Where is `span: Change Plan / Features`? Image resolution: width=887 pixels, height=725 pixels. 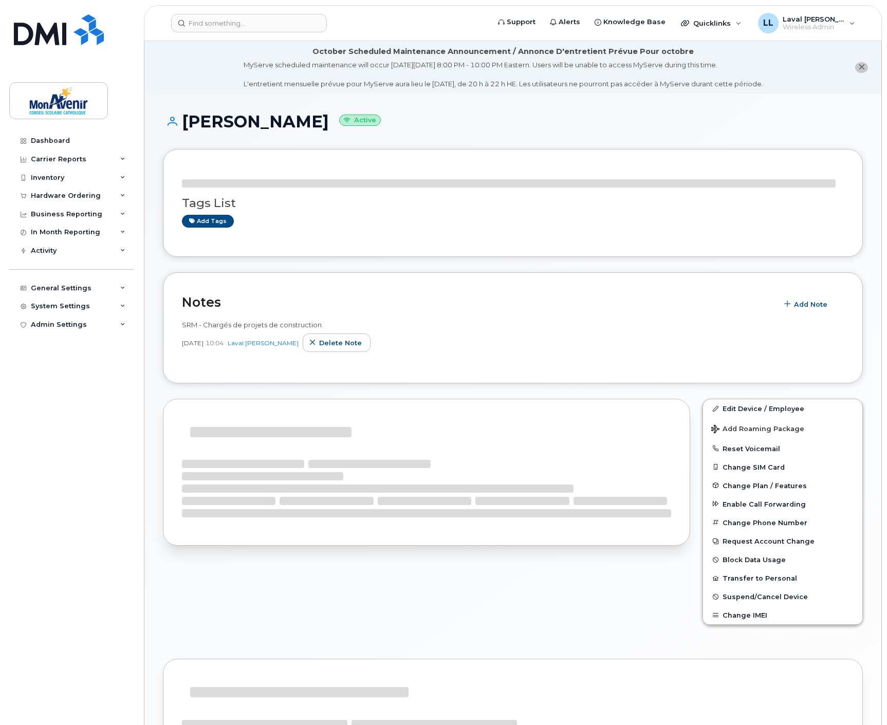
span: Change Plan / Features is located at coordinates (765, 485).